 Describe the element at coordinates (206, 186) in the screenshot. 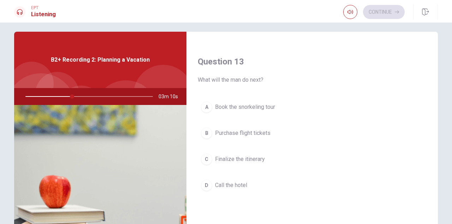

I see `div: D` at that location.